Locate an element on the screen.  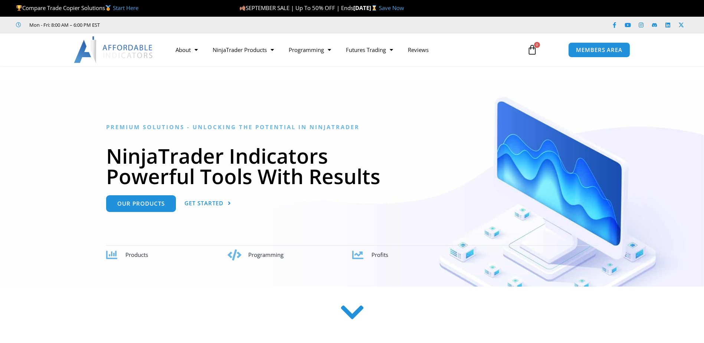
a: Futures Trading is located at coordinates (369, 50).